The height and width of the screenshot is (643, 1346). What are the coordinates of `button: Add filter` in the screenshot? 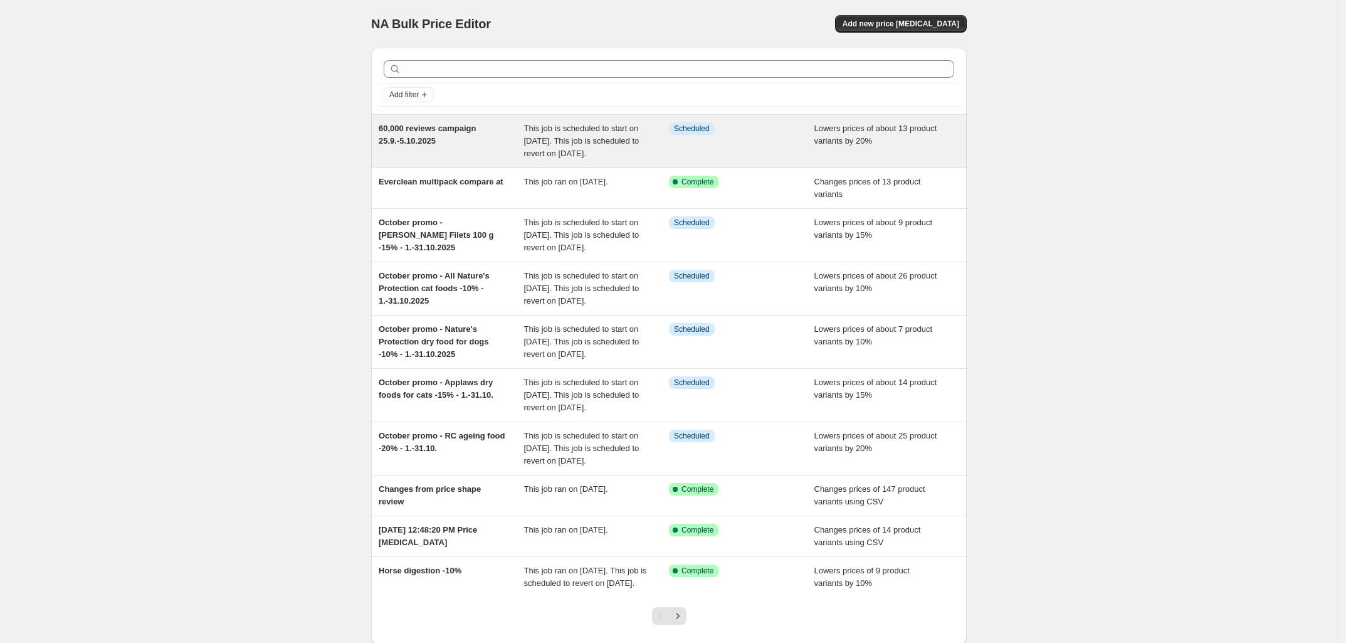 It's located at (409, 95).